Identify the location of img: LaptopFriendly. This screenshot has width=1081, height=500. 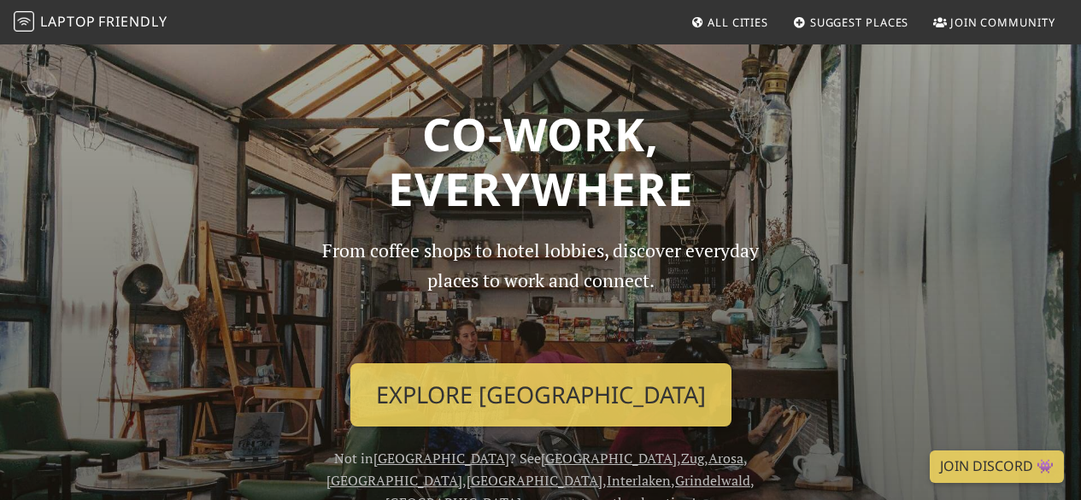
(24, 21).